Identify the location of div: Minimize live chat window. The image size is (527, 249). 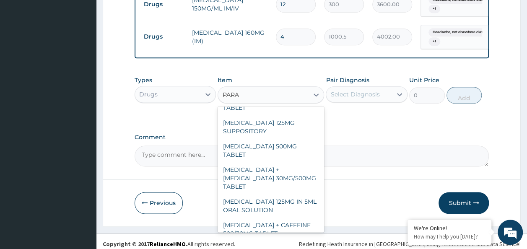
(148, 14).